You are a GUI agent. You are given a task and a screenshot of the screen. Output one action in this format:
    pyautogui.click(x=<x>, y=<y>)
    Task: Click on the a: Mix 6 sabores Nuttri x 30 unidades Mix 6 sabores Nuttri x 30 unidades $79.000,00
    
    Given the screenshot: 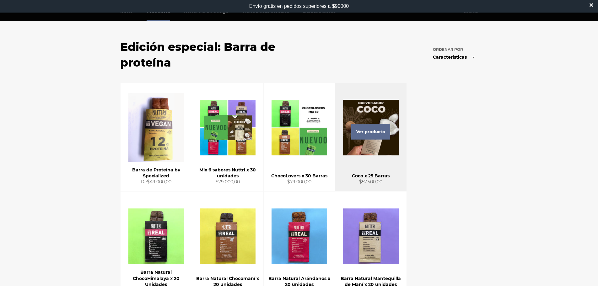 What is the action you would take?
    pyautogui.click(x=228, y=137)
    